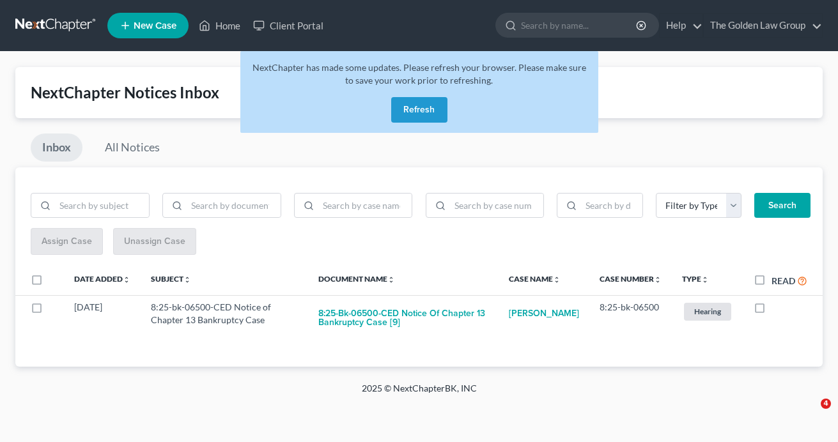  I want to click on div: NextChapter Notices Inbox, so click(418, 93).